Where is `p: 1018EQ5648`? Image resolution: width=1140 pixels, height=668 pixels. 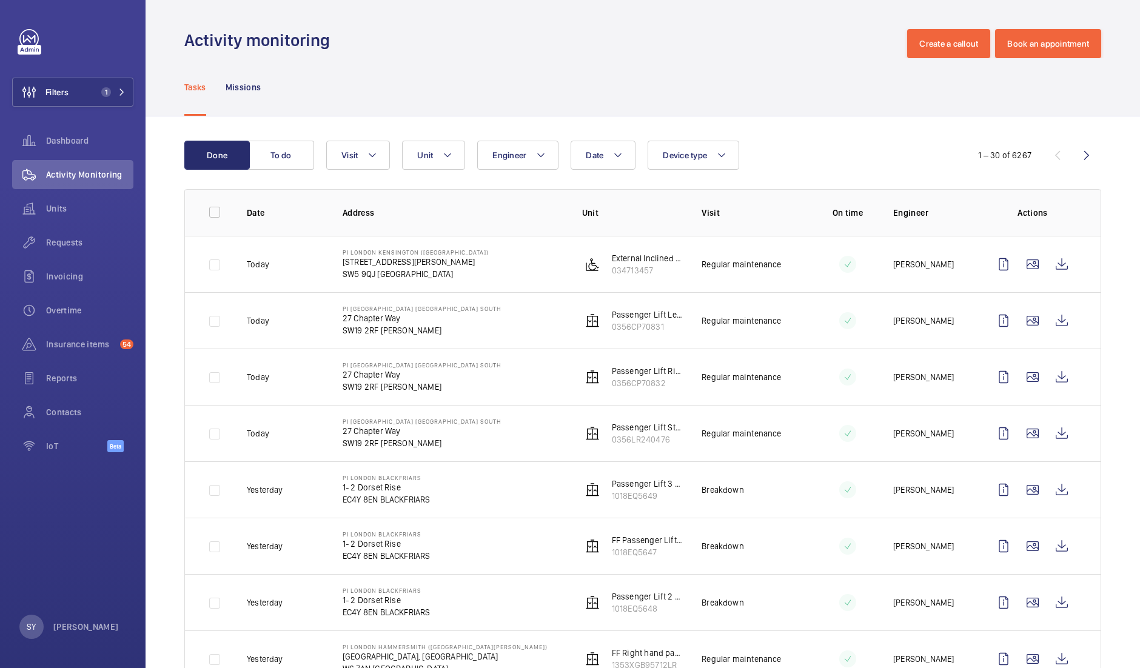 p: 1018EQ5648 is located at coordinates (647, 609).